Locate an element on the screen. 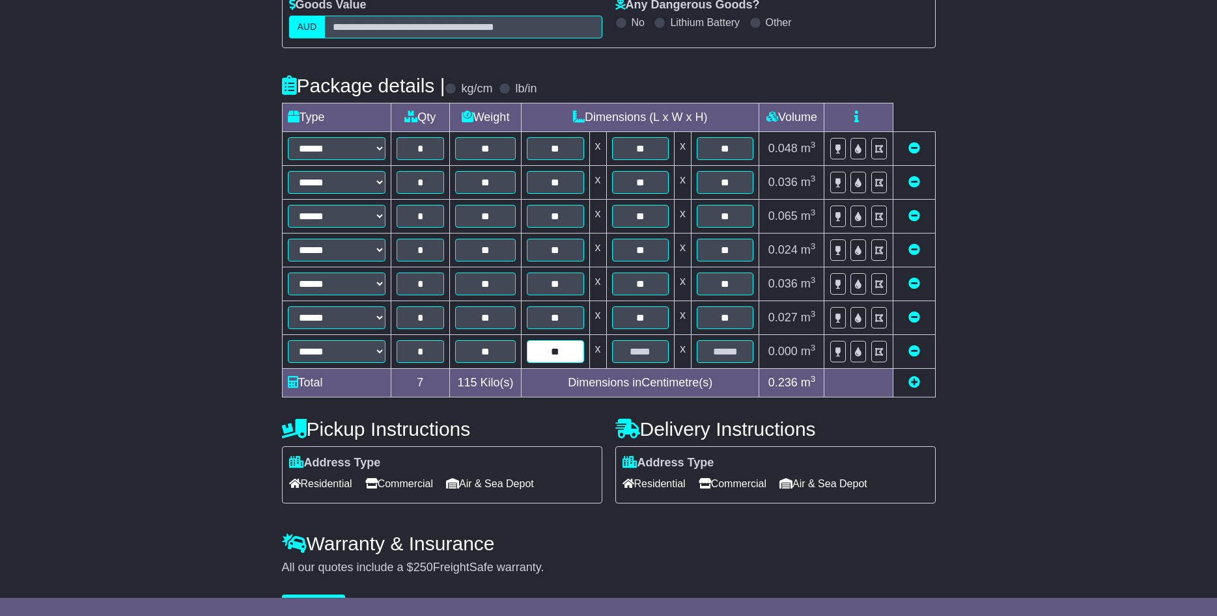 The height and width of the screenshot is (616, 1217). td: Dimensions in Centimetre(s) is located at coordinates (640, 383).